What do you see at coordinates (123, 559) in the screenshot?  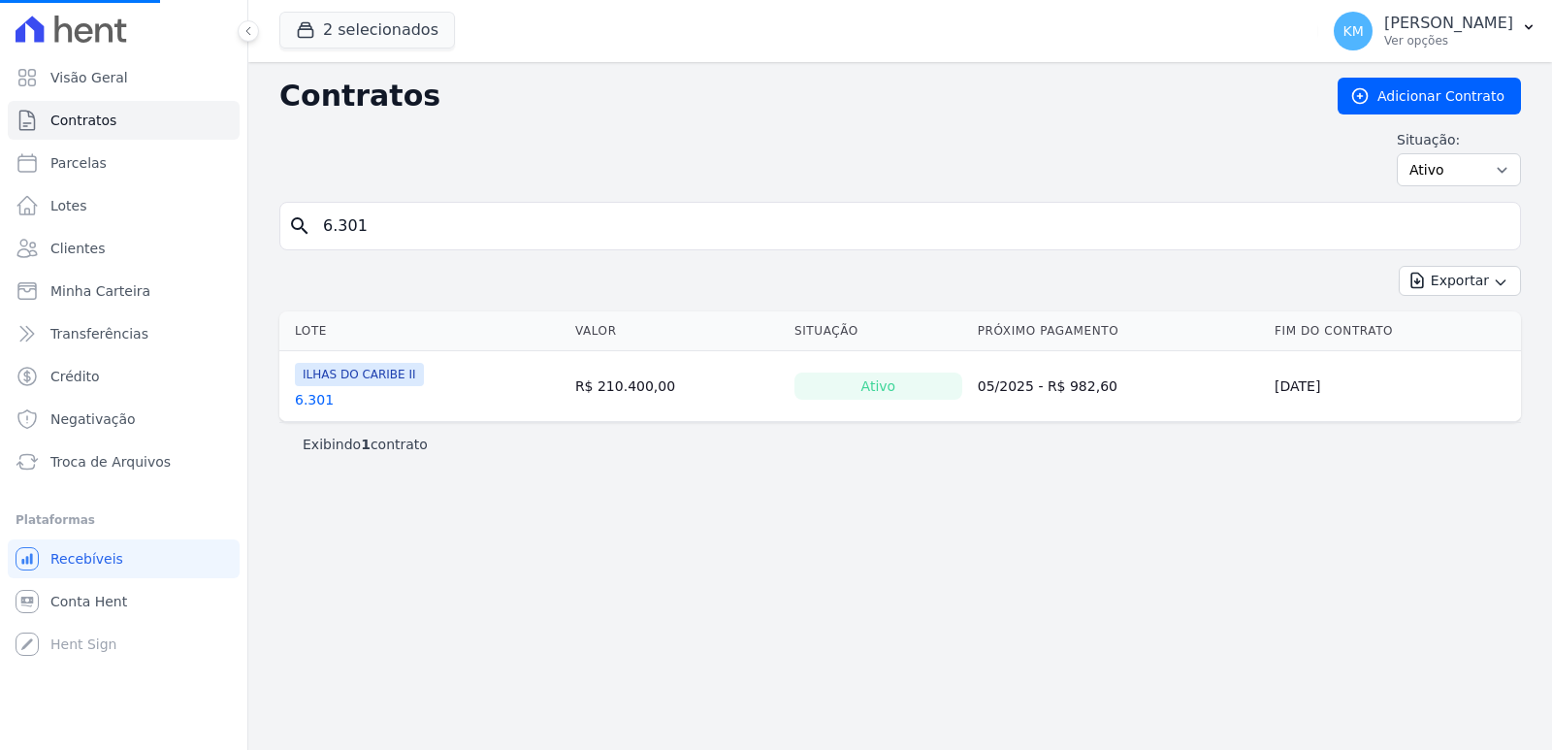 I see `a: Recebíveis` at bounding box center [123, 559].